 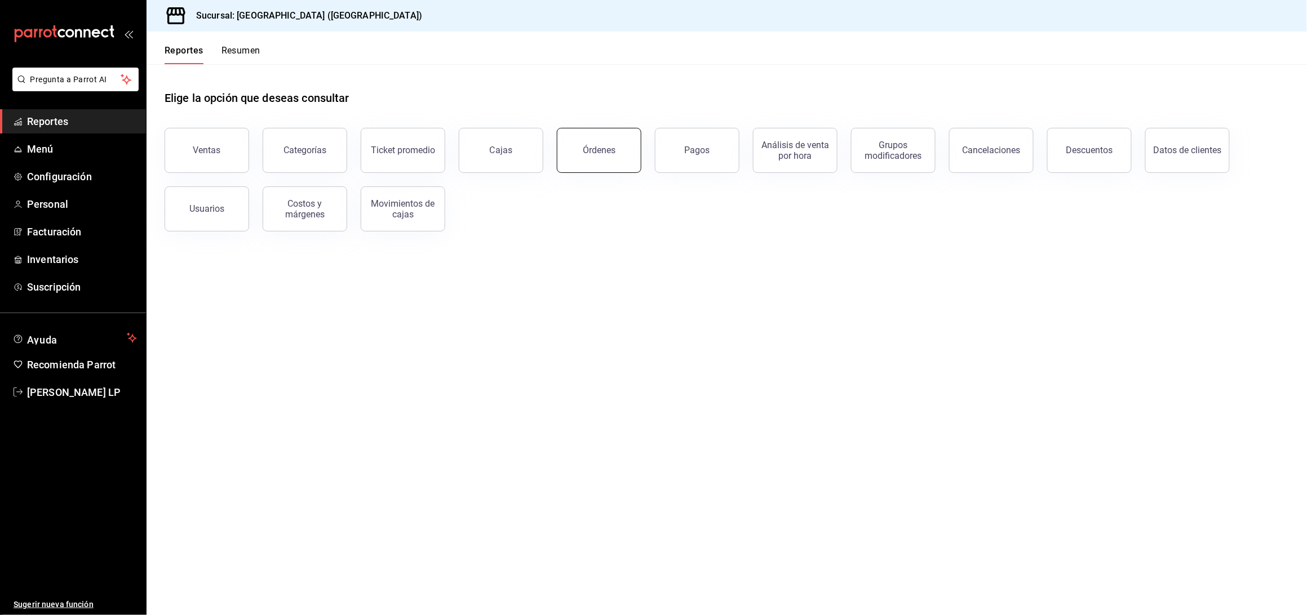 What do you see at coordinates (305, 209) in the screenshot?
I see `button: Costos y márgenes` at bounding box center [305, 209].